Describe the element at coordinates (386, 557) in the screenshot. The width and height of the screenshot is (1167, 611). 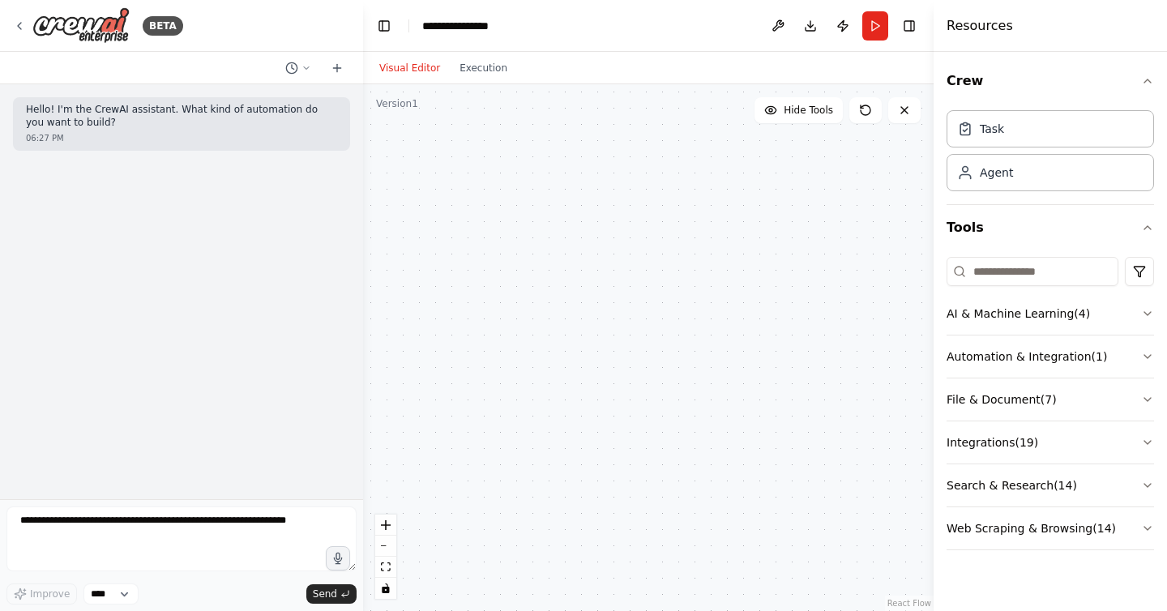
I see `div: React Flow controls` at that location.